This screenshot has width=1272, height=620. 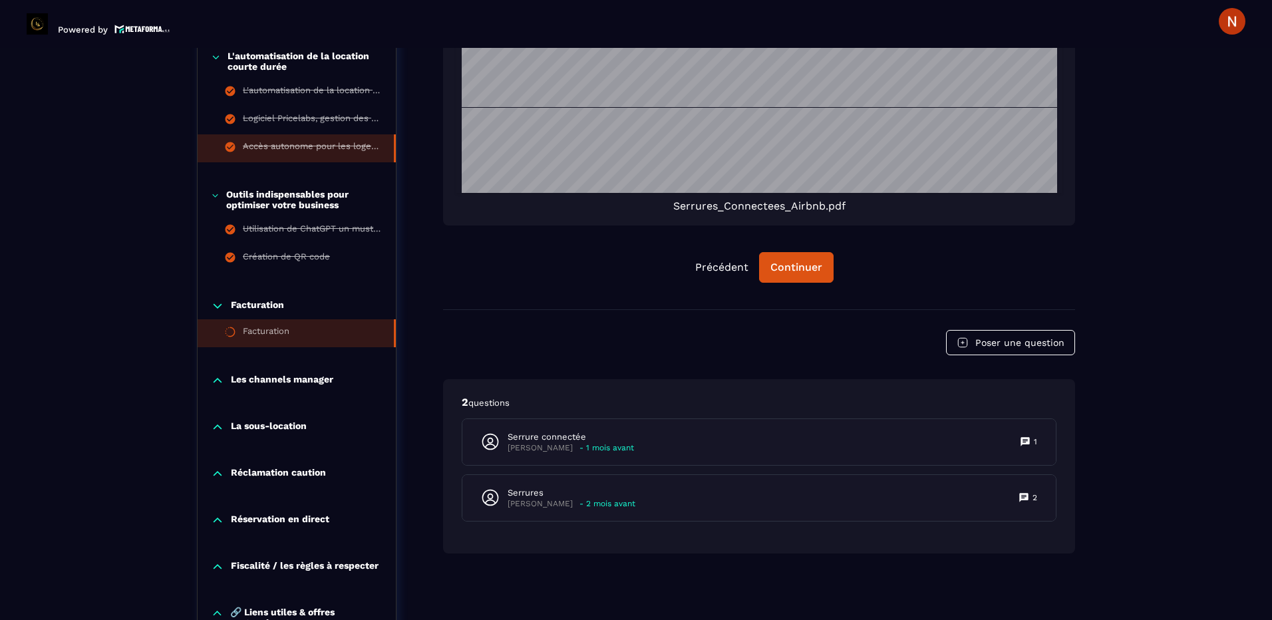 What do you see at coordinates (489, 403) in the screenshot?
I see `span: questions` at bounding box center [489, 403].